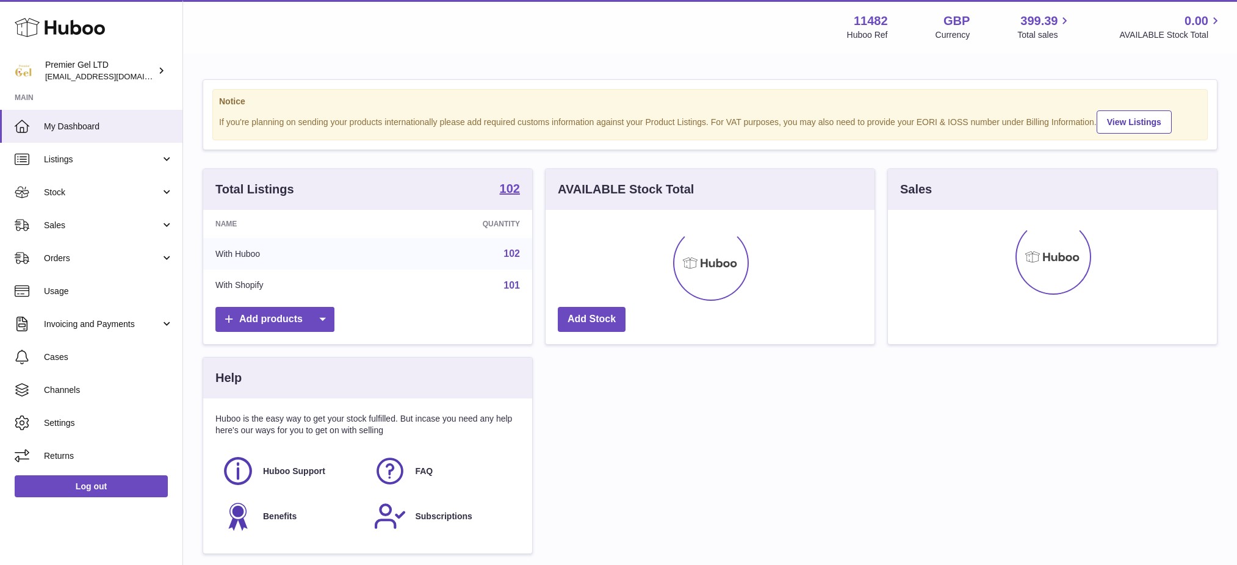 Image resolution: width=1237 pixels, height=565 pixels. I want to click on span: Benefits, so click(280, 516).